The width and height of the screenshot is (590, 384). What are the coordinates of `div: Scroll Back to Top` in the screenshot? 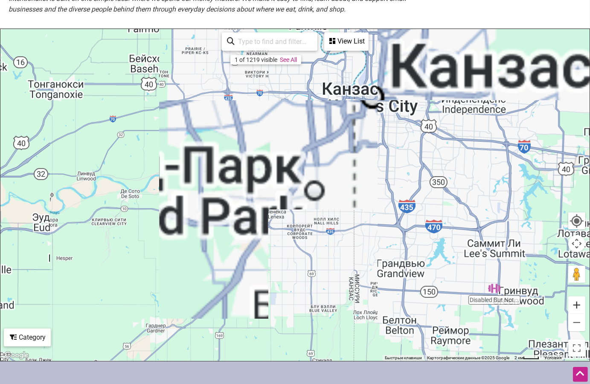 It's located at (581, 374).